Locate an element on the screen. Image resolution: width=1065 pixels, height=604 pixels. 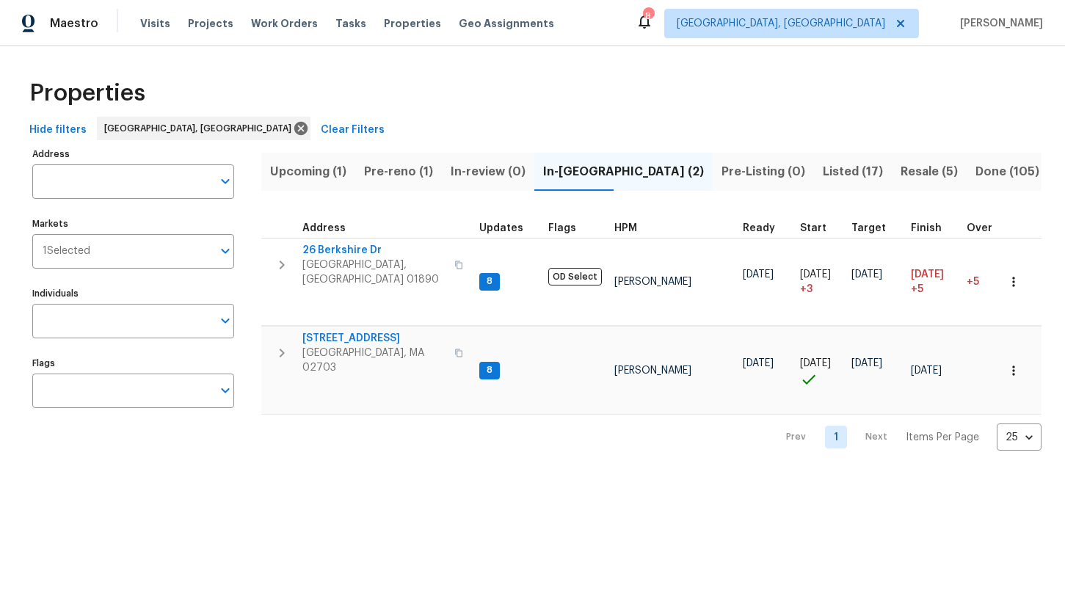
span: In-review (0) is located at coordinates (488, 172).